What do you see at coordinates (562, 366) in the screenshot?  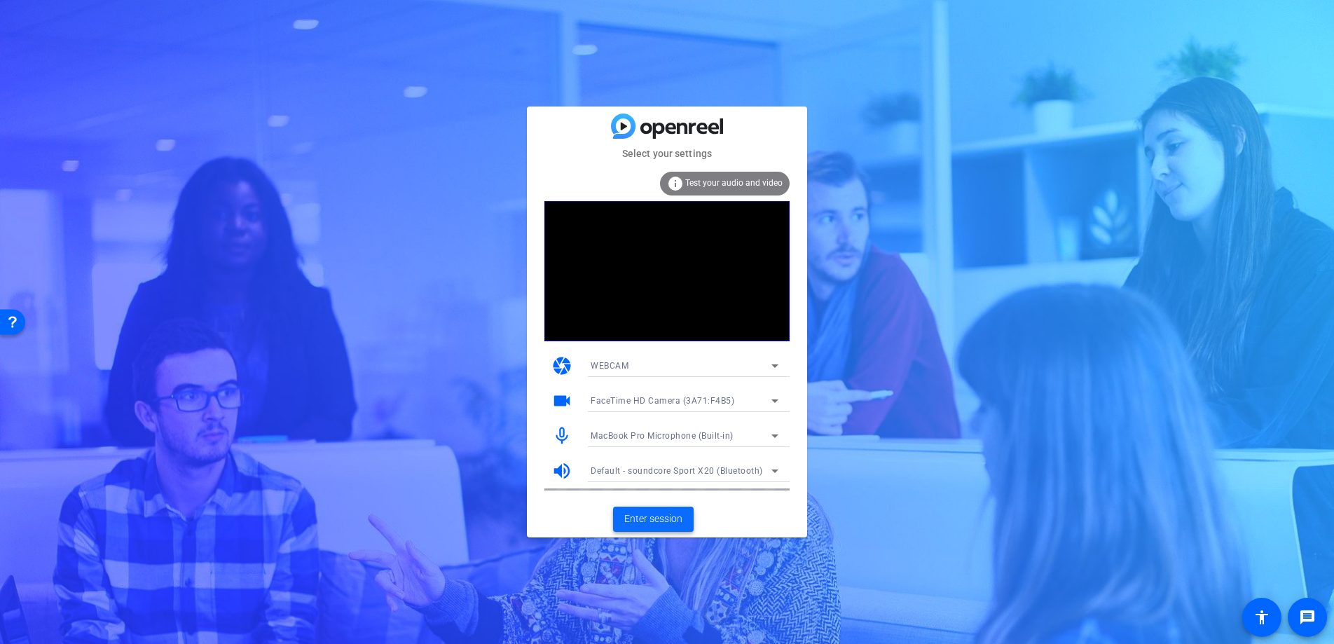 I see `mat-icon: camera` at bounding box center [562, 366].